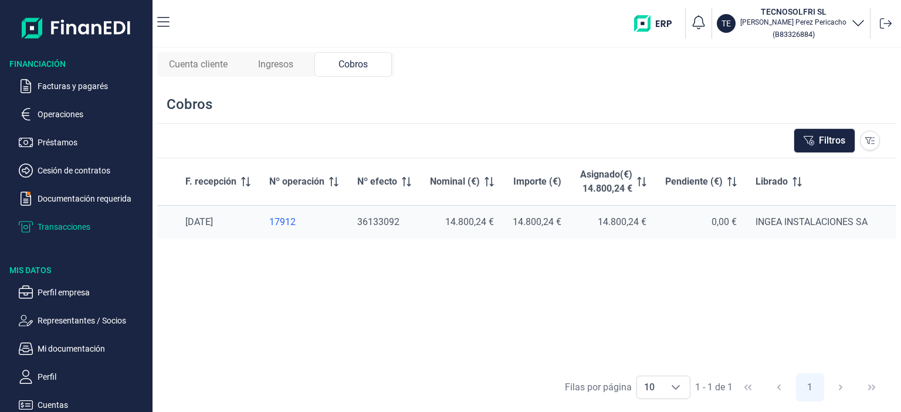  What do you see at coordinates (83, 377) in the screenshot?
I see `button: Perfil` at bounding box center [83, 377].